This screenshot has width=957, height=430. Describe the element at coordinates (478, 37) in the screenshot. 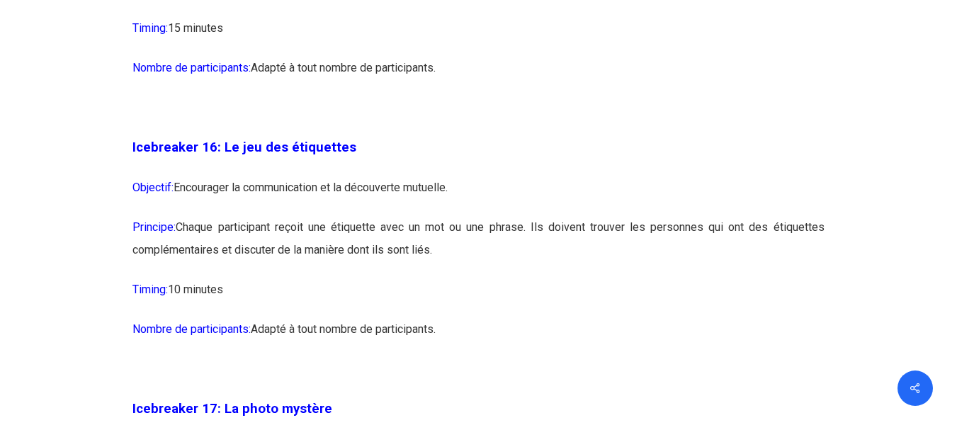

I see `p: 15 minutes` at that location.